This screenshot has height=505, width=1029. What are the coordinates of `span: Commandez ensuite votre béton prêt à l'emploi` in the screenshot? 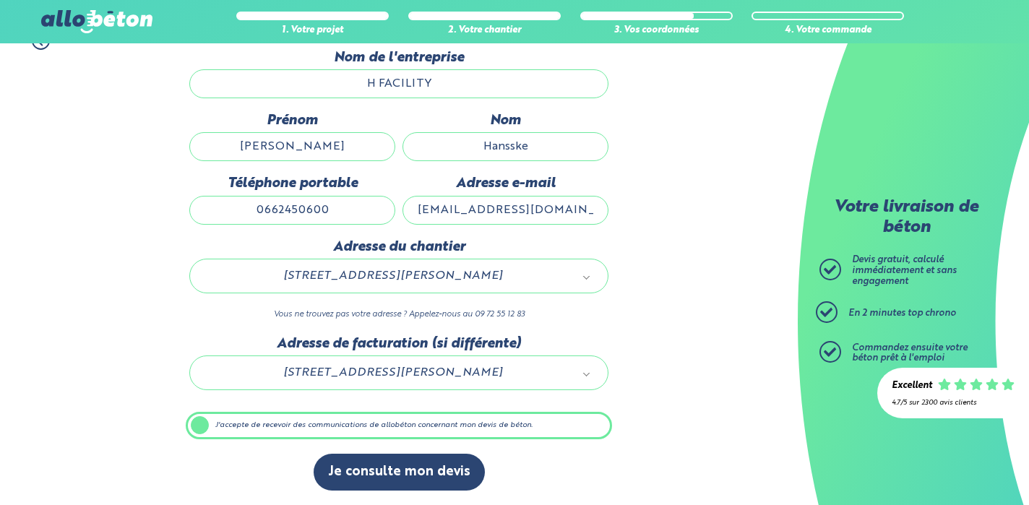 It's located at (909, 353).